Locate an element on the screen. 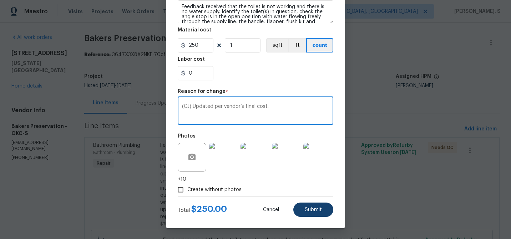 Image resolution: width=511 pixels, height=239 pixels. h5: Labor cost is located at coordinates (191, 59).